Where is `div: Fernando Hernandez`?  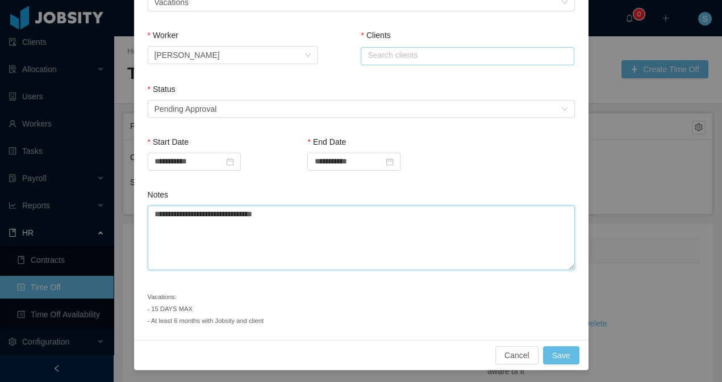
div: Fernando Hernandez is located at coordinates (187, 55).